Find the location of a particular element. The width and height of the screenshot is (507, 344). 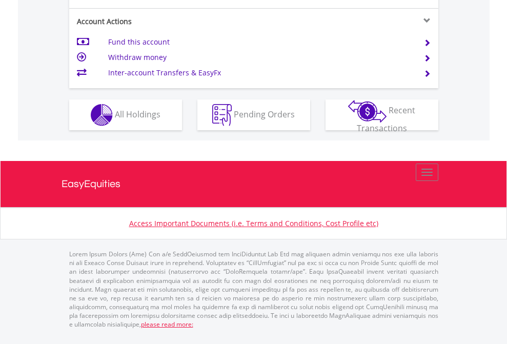

td: Inter-account Transfers & EasyFx is located at coordinates (260, 73).